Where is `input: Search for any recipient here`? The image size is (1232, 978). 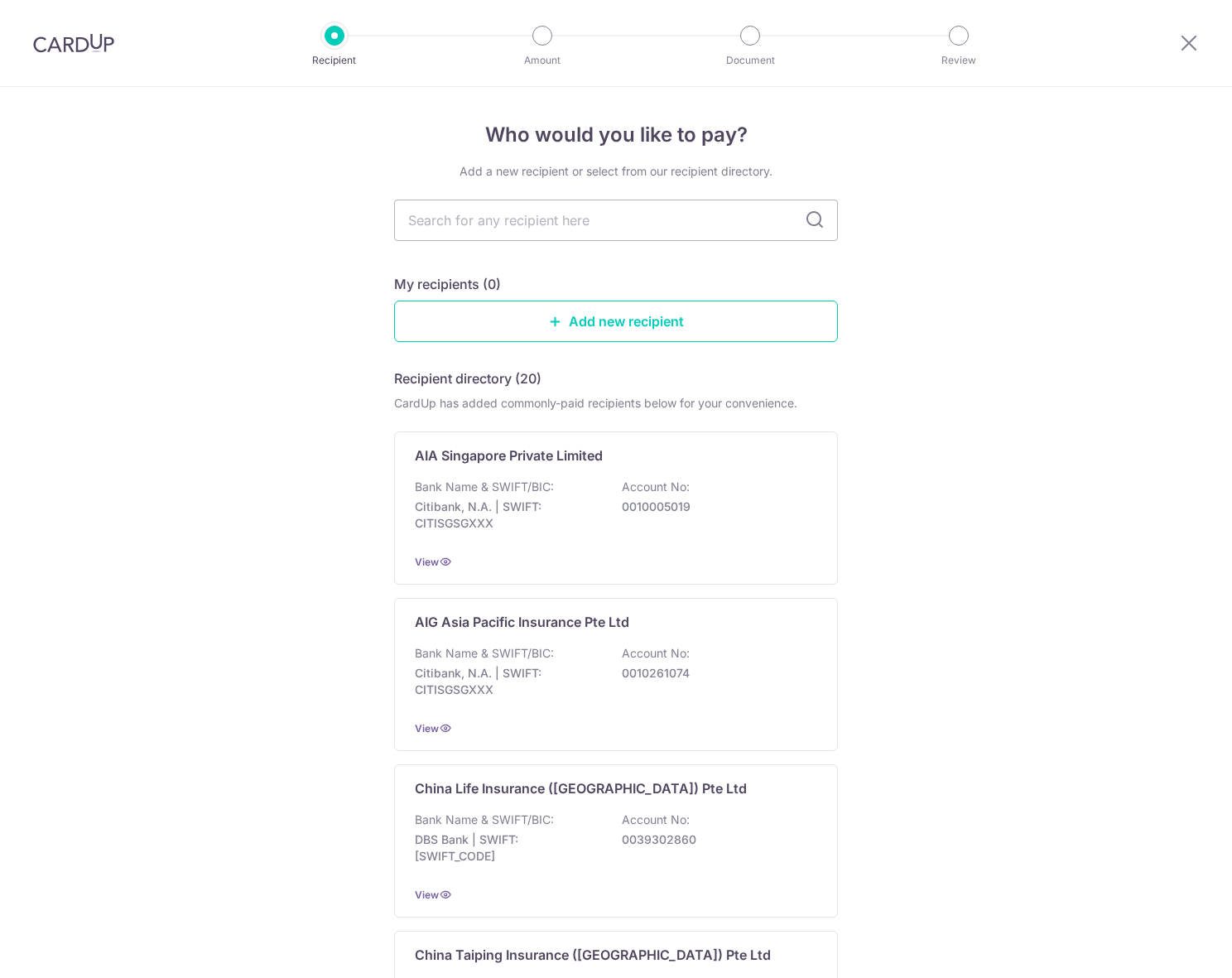 input: Search for any recipient here is located at coordinates (616, 220).